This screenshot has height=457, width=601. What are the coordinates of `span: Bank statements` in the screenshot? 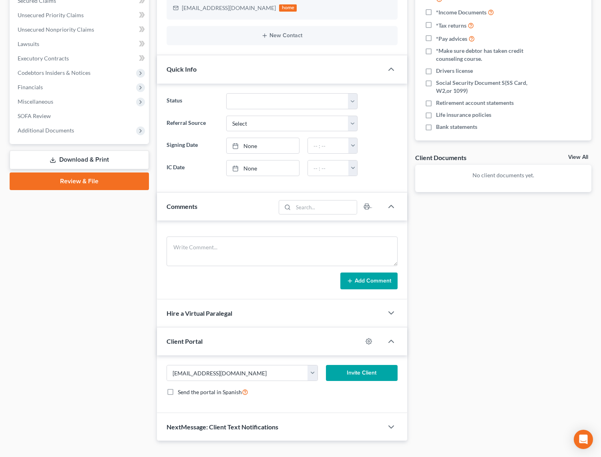 It's located at (456, 127).